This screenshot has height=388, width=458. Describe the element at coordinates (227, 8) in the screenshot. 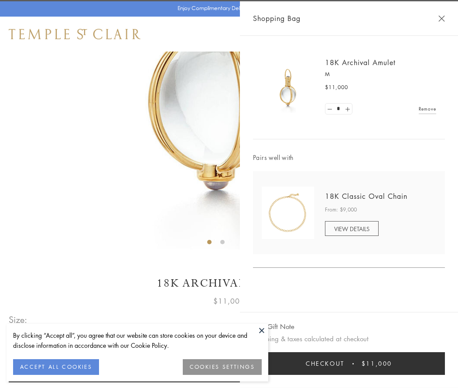

I see `p: Enjoy Complimentary Delivery & Returns` at that location.